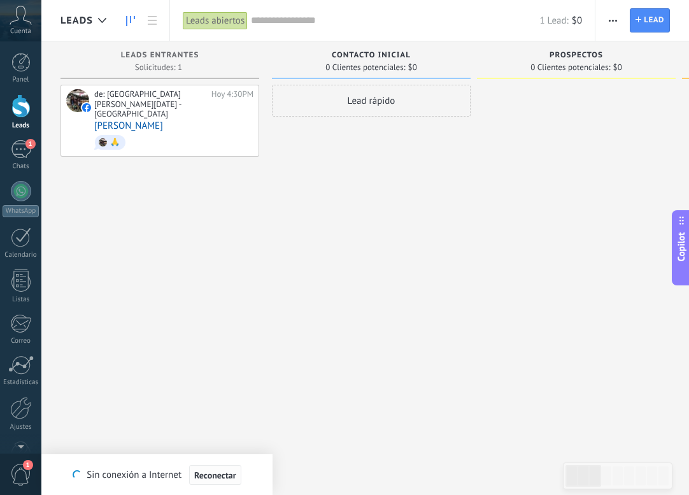 This screenshot has width=689, height=495. What do you see at coordinates (21, 125) in the screenshot?
I see `div: Leads` at bounding box center [21, 125].